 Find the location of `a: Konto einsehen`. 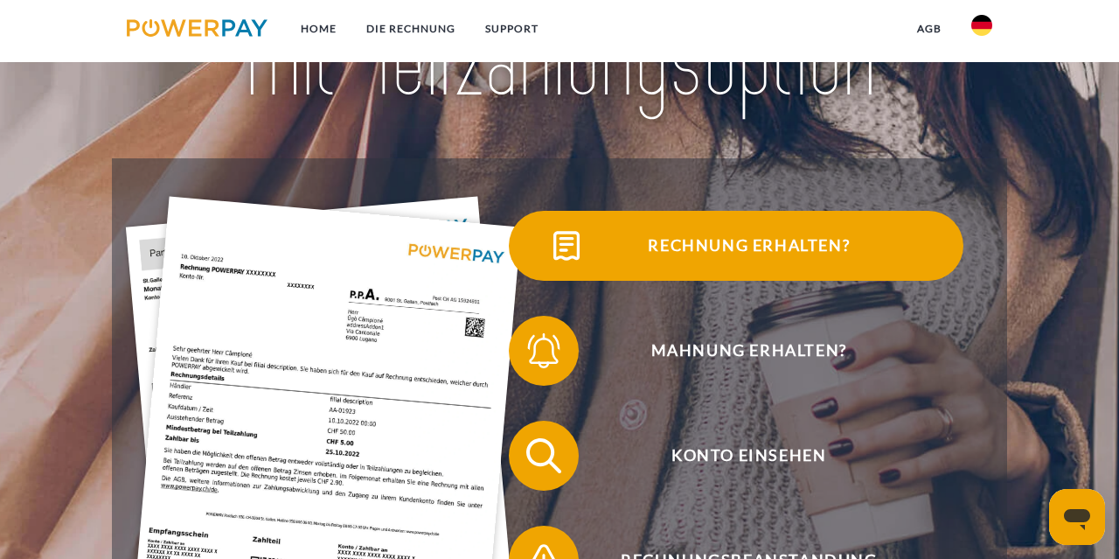

a: Konto einsehen is located at coordinates (736, 456).